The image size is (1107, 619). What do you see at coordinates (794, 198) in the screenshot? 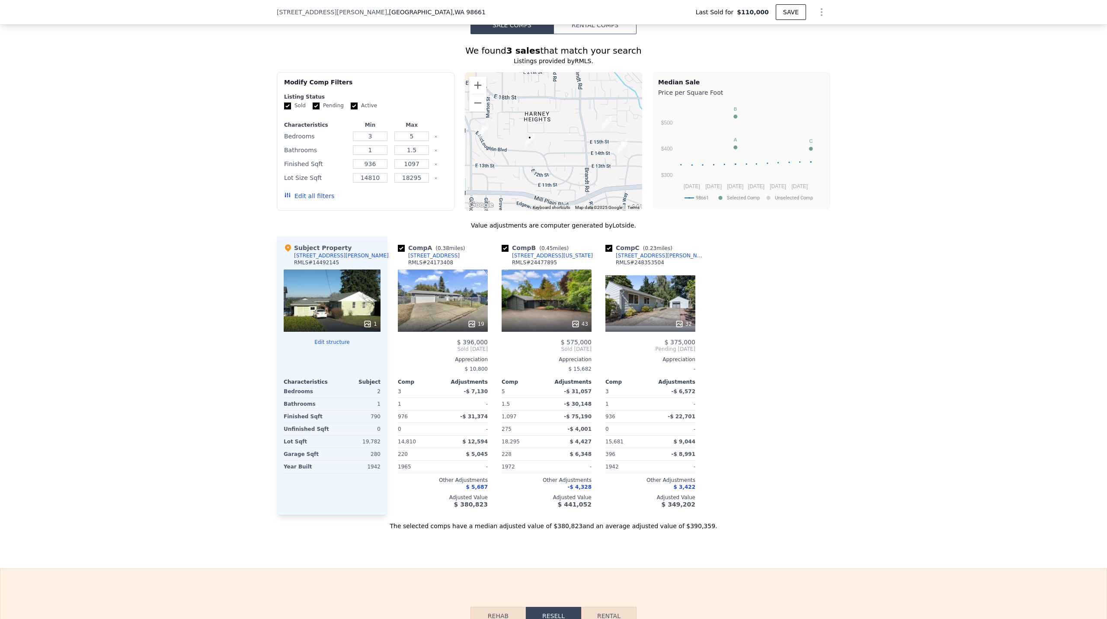
I see `text: Unselected Comp` at bounding box center [794, 198].